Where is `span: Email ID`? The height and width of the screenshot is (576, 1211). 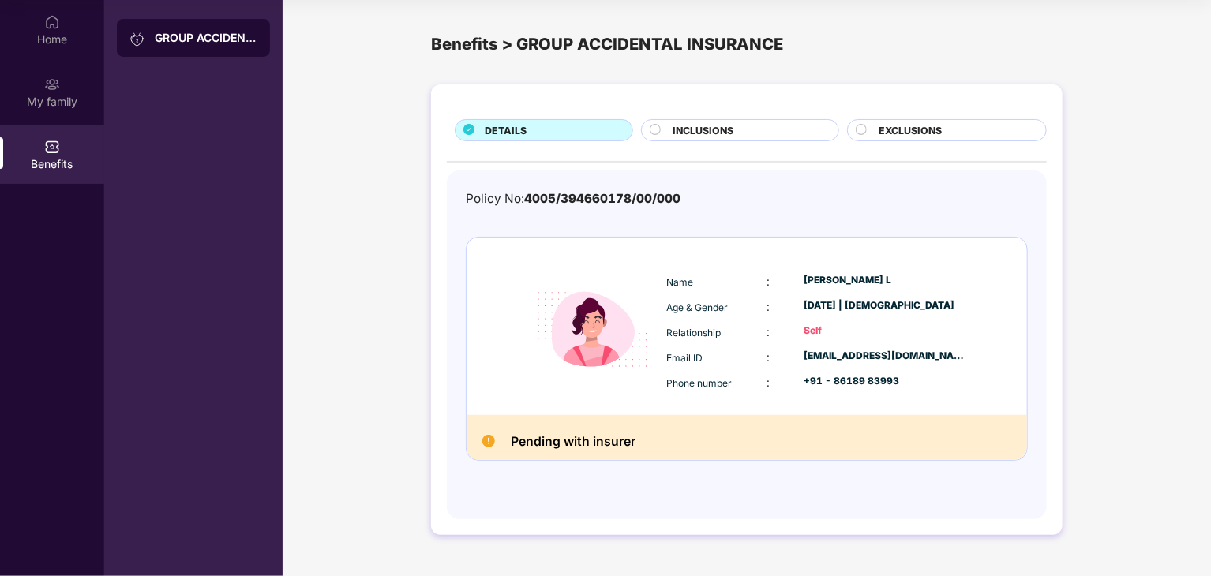 span: Email ID is located at coordinates (685, 358).